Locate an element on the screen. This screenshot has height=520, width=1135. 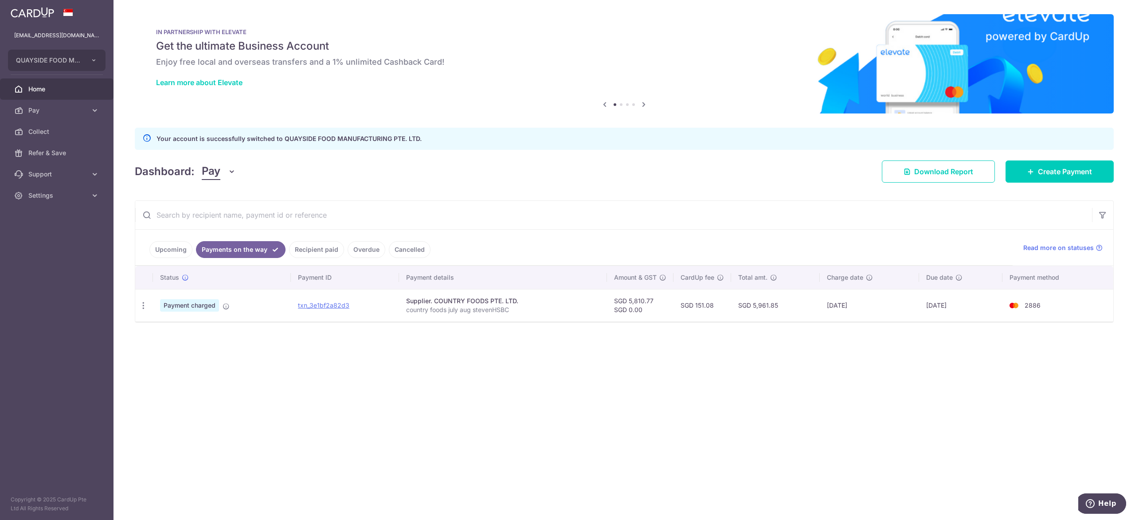
span: Due date is located at coordinates (939, 277).